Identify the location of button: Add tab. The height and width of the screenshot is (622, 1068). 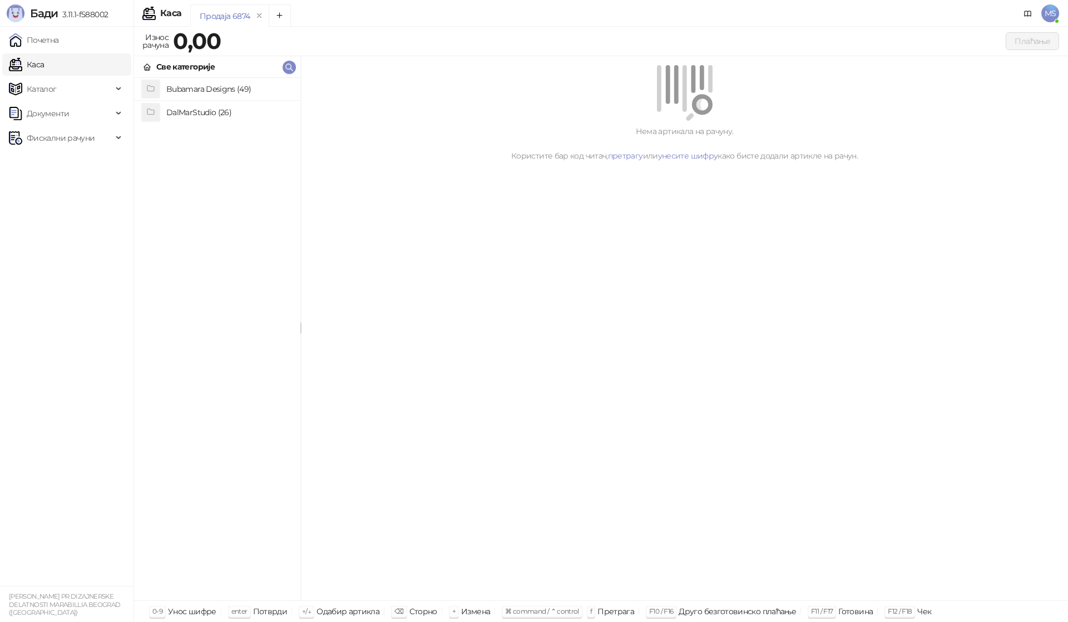
(280, 16).